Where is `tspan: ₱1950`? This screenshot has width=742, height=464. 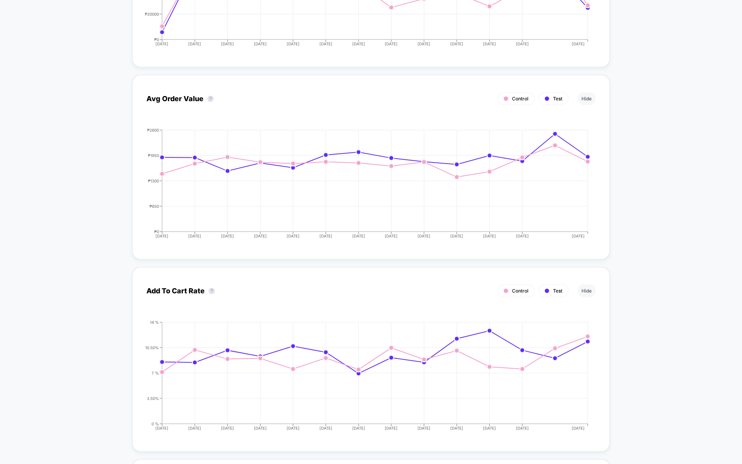 tspan: ₱1950 is located at coordinates (153, 155).